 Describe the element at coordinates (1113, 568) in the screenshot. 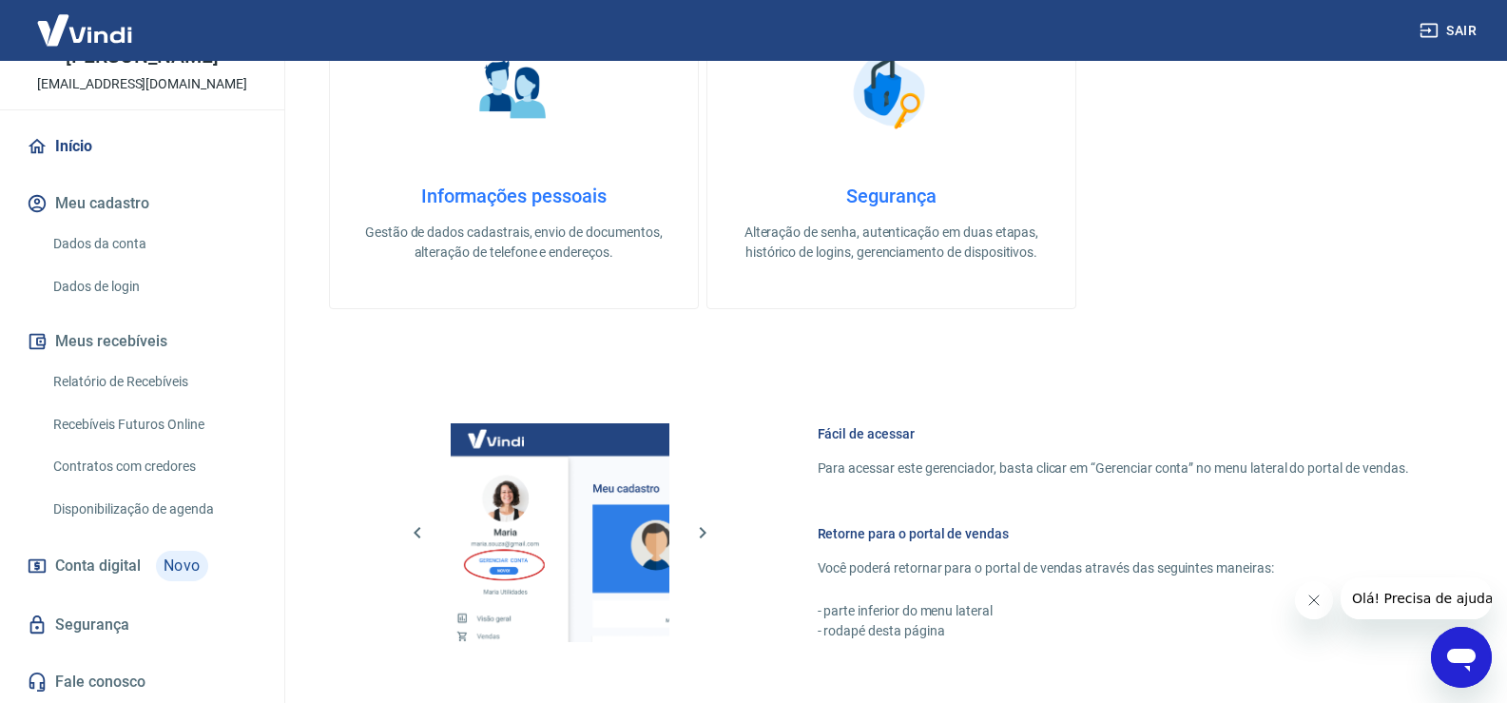

I see `p: Você poderá retornar para o portal de vendas através das seguintes maneiras:` at that location.